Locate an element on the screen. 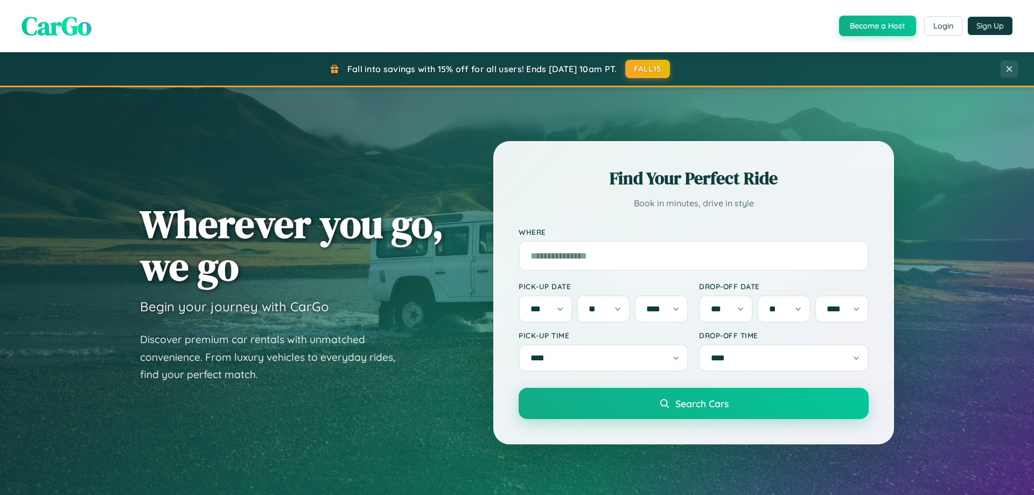 Image resolution: width=1034 pixels, height=495 pixels. p: Discover premium car rentals with unmatched convenience. From luxury vehicles to everyday rides, ... is located at coordinates (275, 357).